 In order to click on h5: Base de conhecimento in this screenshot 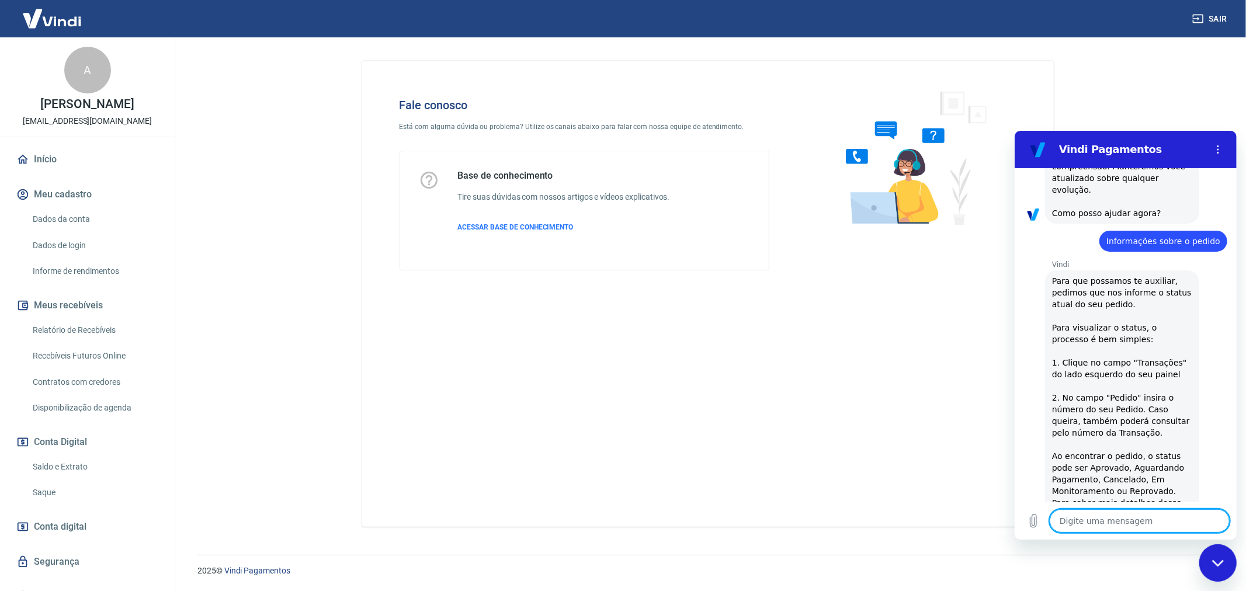, I will do `click(564, 176)`.